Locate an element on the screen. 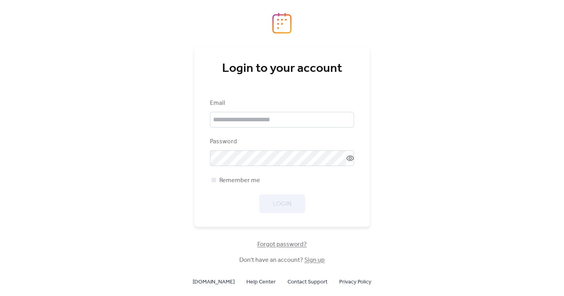 The height and width of the screenshot is (296, 564). span: Privacy Policy is located at coordinates (356, 282).